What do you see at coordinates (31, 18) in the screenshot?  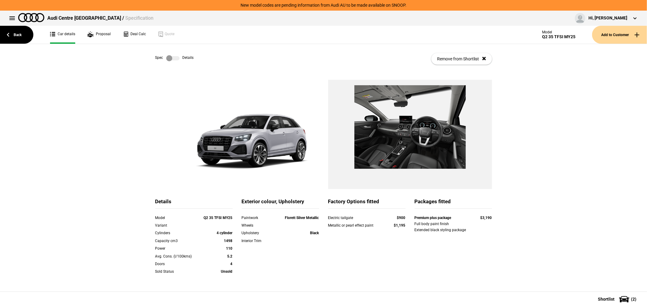 I see `img: audi.png` at bounding box center [31, 18].